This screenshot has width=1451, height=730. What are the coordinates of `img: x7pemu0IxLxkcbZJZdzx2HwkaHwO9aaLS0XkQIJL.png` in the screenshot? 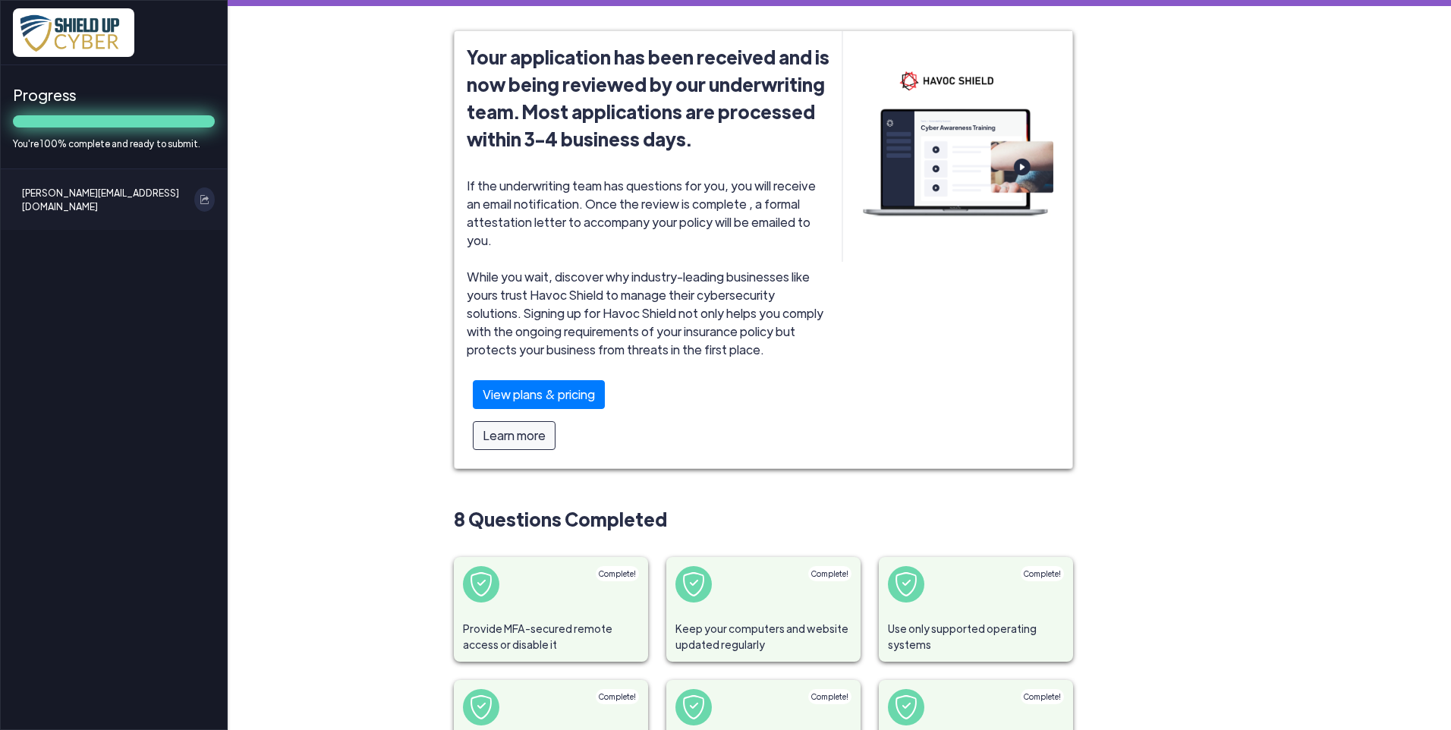 It's located at (74, 33).